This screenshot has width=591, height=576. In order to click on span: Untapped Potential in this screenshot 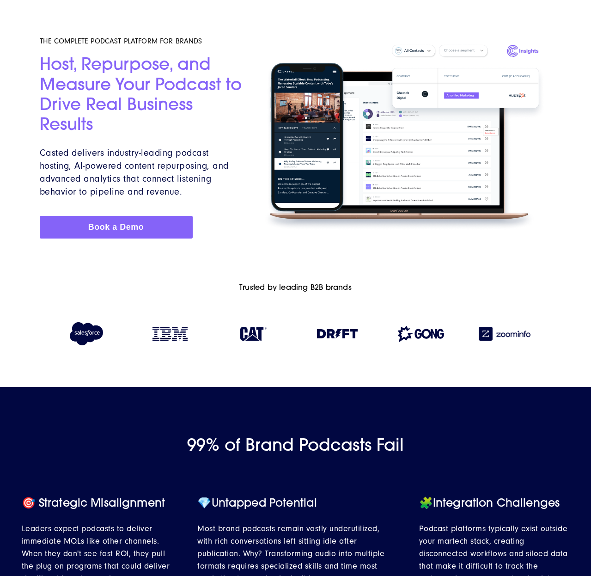, I will do `click(257, 504)`.